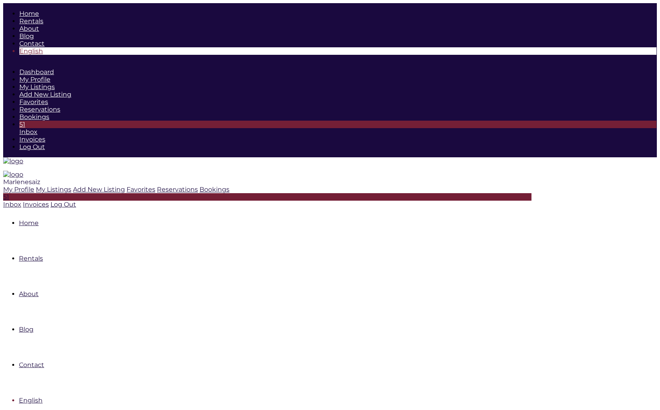 The image size is (660, 410). What do you see at coordinates (31, 400) in the screenshot?
I see `a: English` at bounding box center [31, 400].